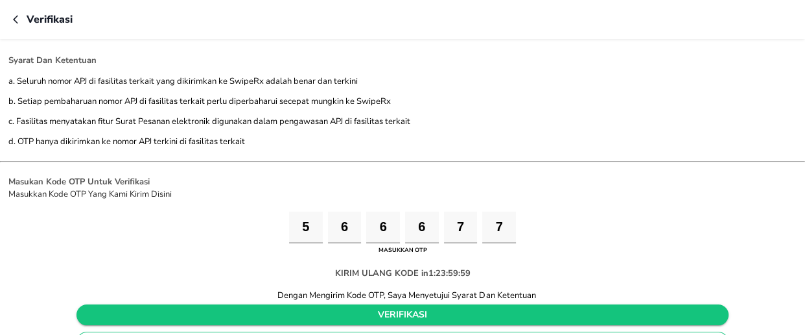  Describe the element at coordinates (461, 227) in the screenshot. I see `input: Please enter OTP character 5` at that location.